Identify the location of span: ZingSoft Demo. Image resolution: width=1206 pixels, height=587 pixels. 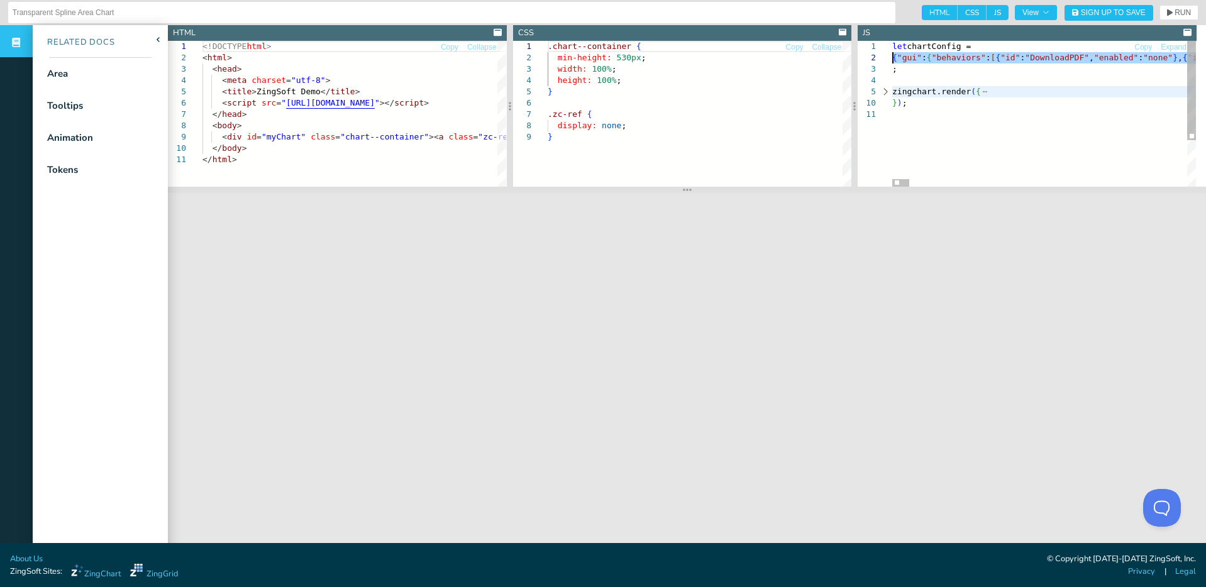
(289, 91).